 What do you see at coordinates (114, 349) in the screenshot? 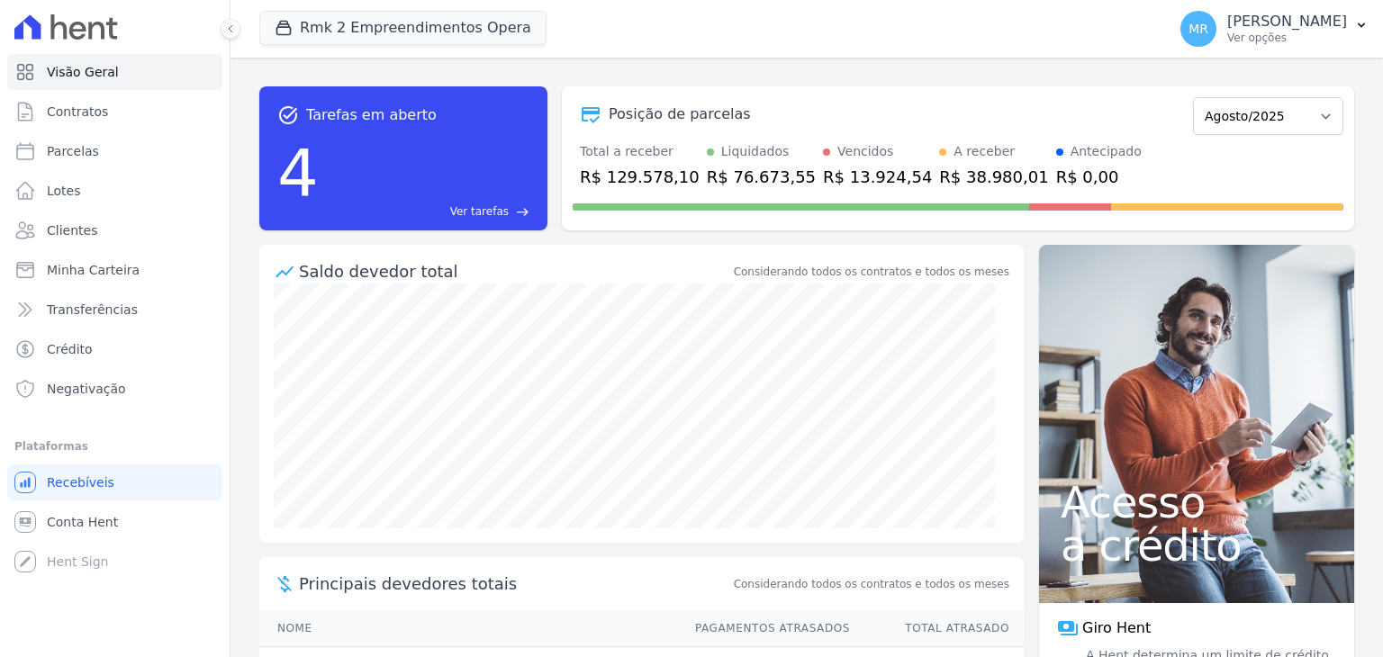
I see `a: Crédito` at bounding box center [114, 349].